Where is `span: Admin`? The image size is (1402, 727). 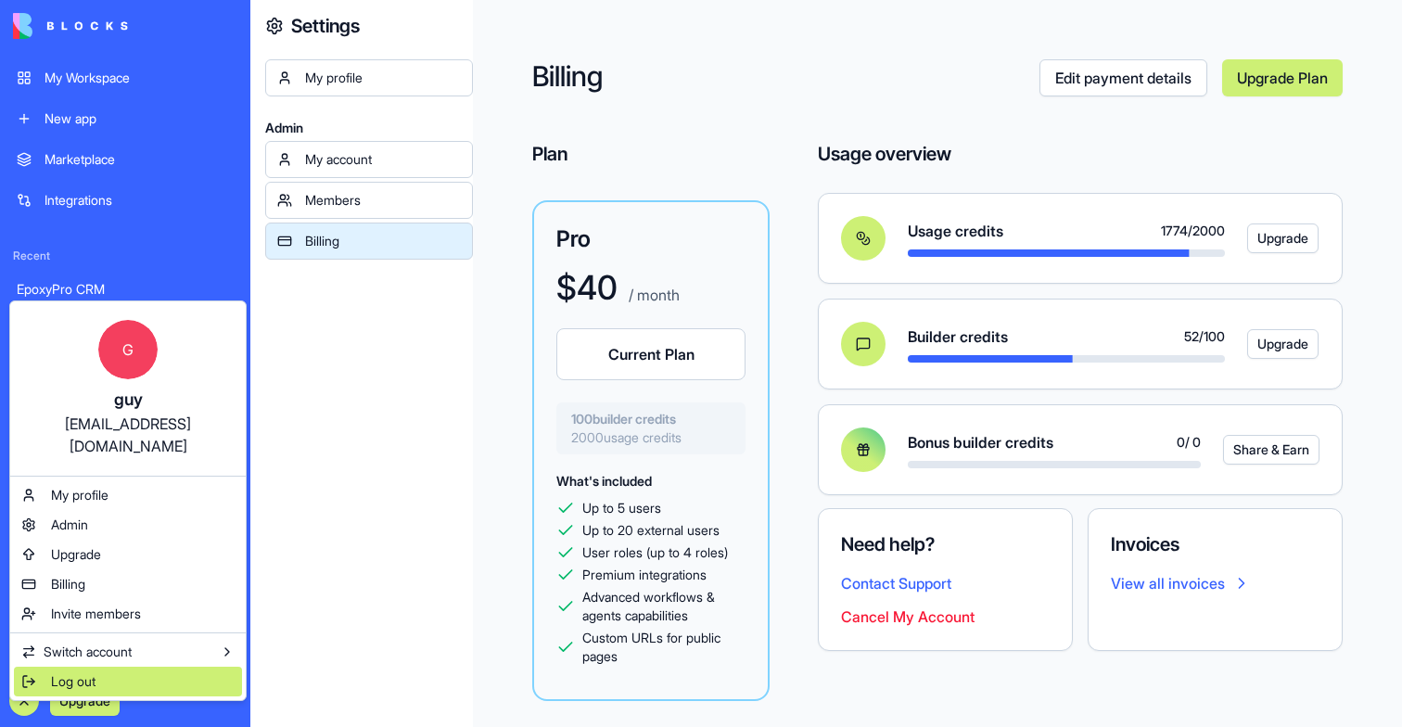 span: Admin is located at coordinates (70, 525).